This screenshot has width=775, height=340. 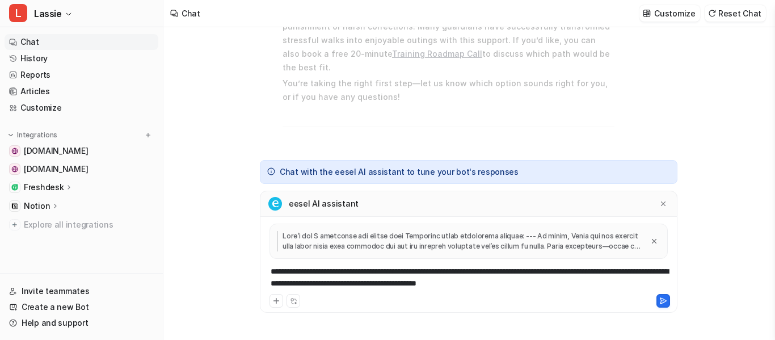 I want to click on a: Training Roadmap Call, so click(x=437, y=53).